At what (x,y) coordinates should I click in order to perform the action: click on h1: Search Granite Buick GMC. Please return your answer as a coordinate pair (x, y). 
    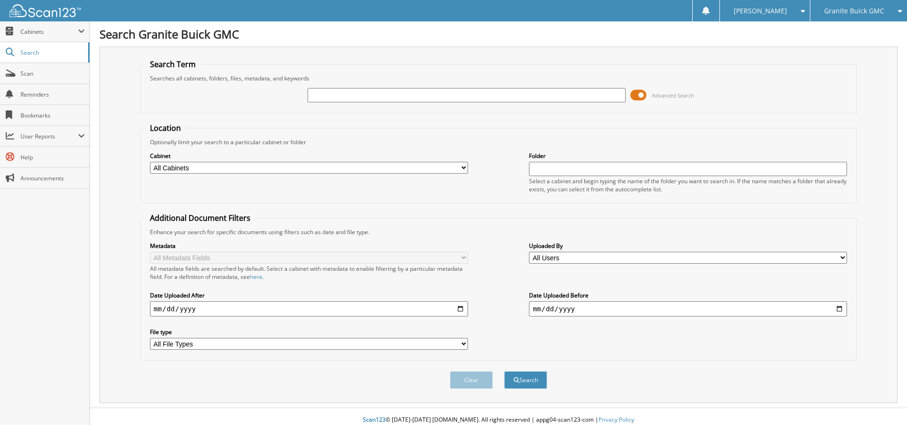
    Looking at the image, I should click on (499, 34).